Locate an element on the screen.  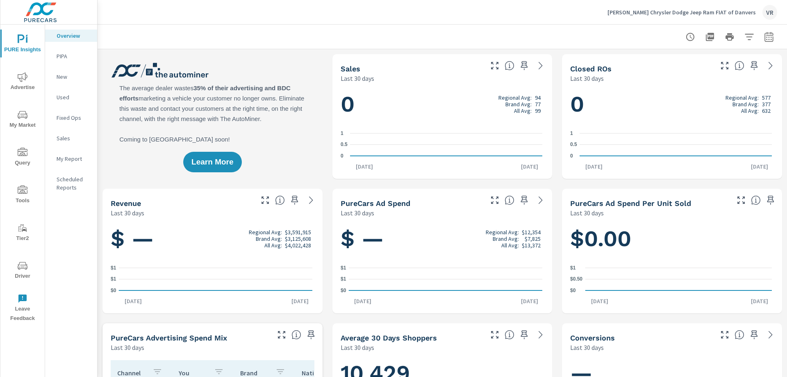
div: PIPA is located at coordinates (71, 56).